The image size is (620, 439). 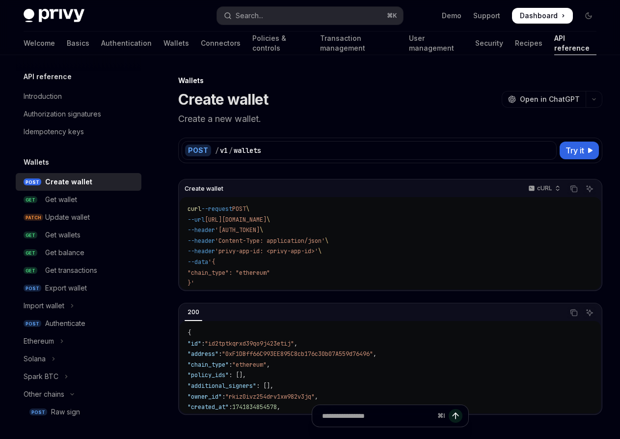 What do you see at coordinates (544, 99) in the screenshot?
I see `button: Open in ChatGPT` at bounding box center [544, 99].